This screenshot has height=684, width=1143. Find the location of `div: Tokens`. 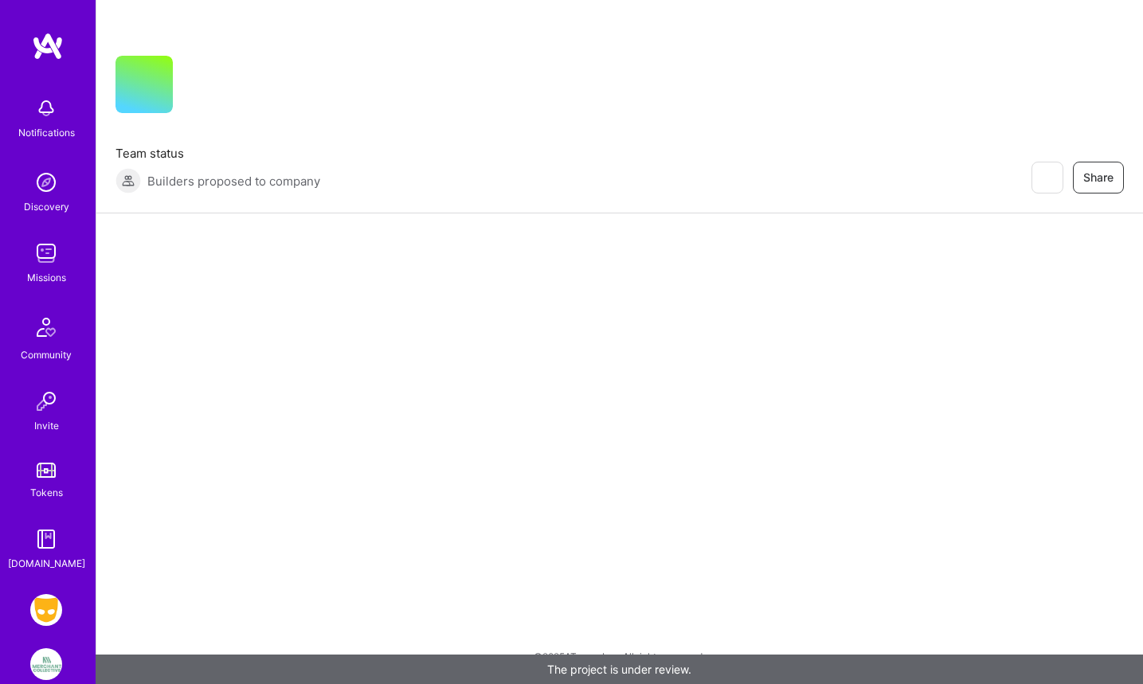

div: Tokens is located at coordinates (46, 492).